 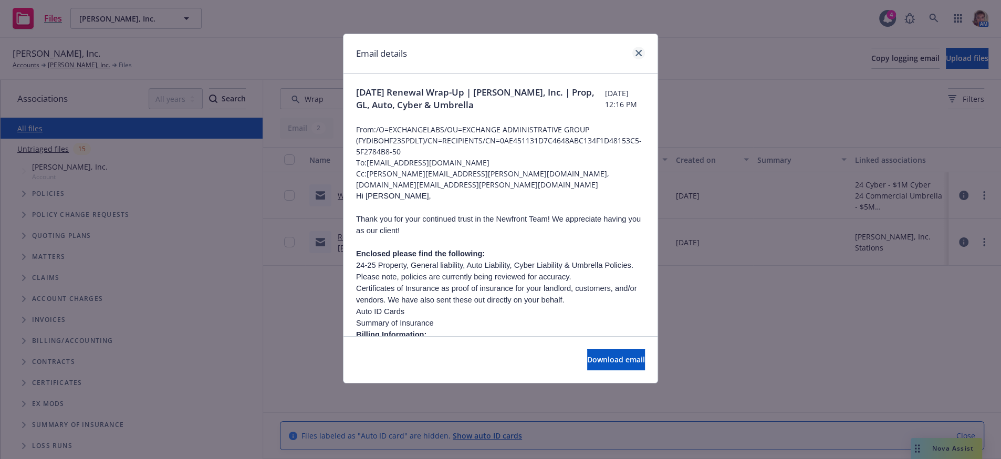 I want to click on a: close, so click(x=638, y=53).